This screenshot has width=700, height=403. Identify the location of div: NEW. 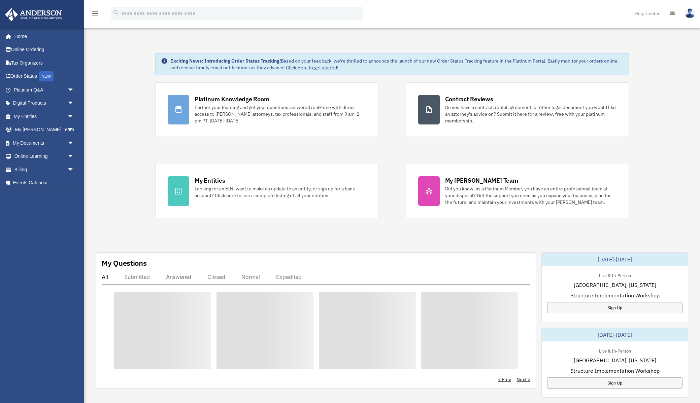
(46, 76).